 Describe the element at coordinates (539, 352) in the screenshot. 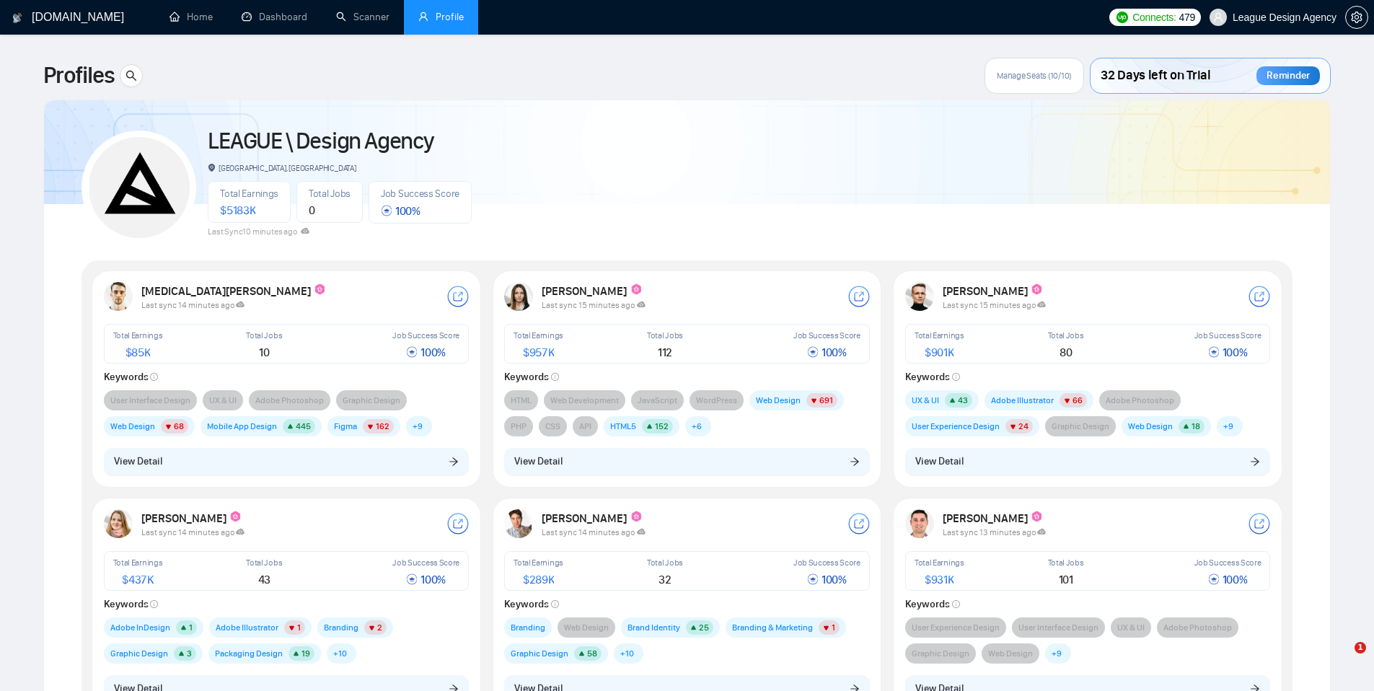

I see `span: $ 957K` at that location.